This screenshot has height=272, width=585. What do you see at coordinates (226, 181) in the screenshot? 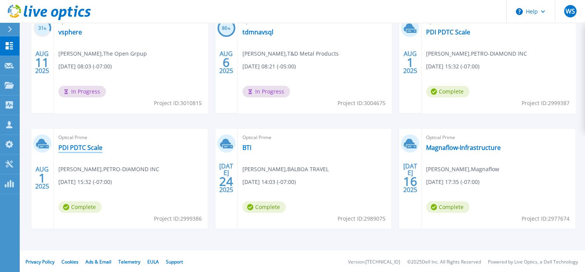
I see `span: 24` at bounding box center [226, 181].